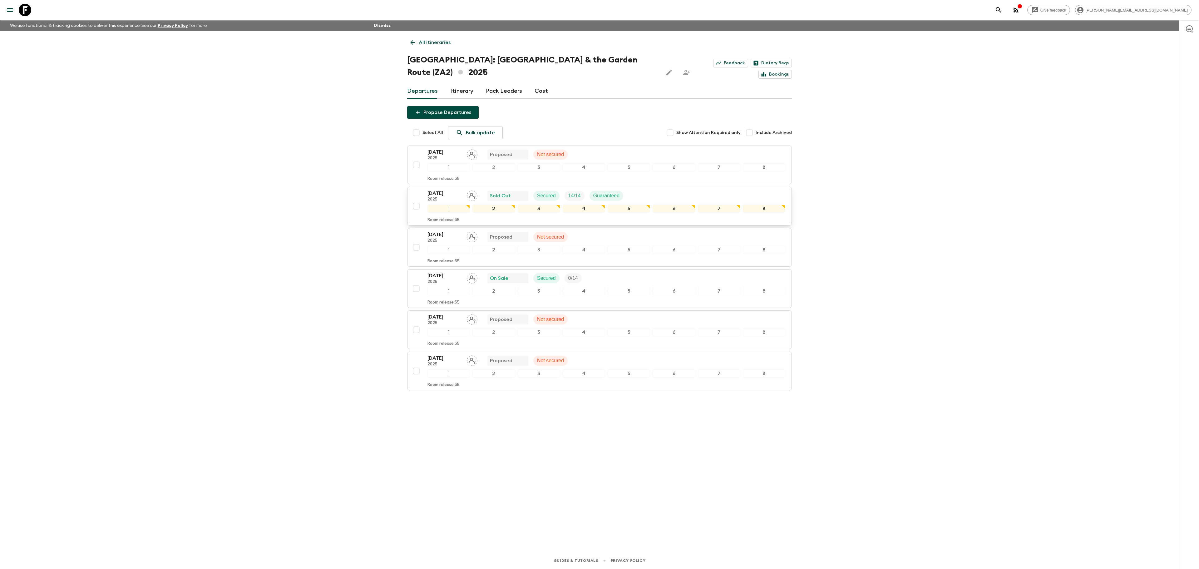 Image resolution: width=1199 pixels, height=569 pixels. I want to click on a: Bookings, so click(775, 74).